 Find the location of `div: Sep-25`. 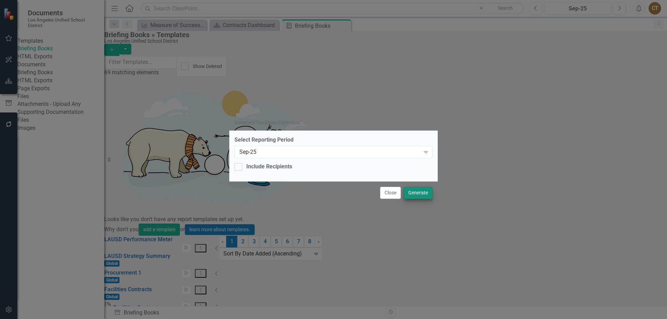

div: Sep-25 is located at coordinates (329, 152).